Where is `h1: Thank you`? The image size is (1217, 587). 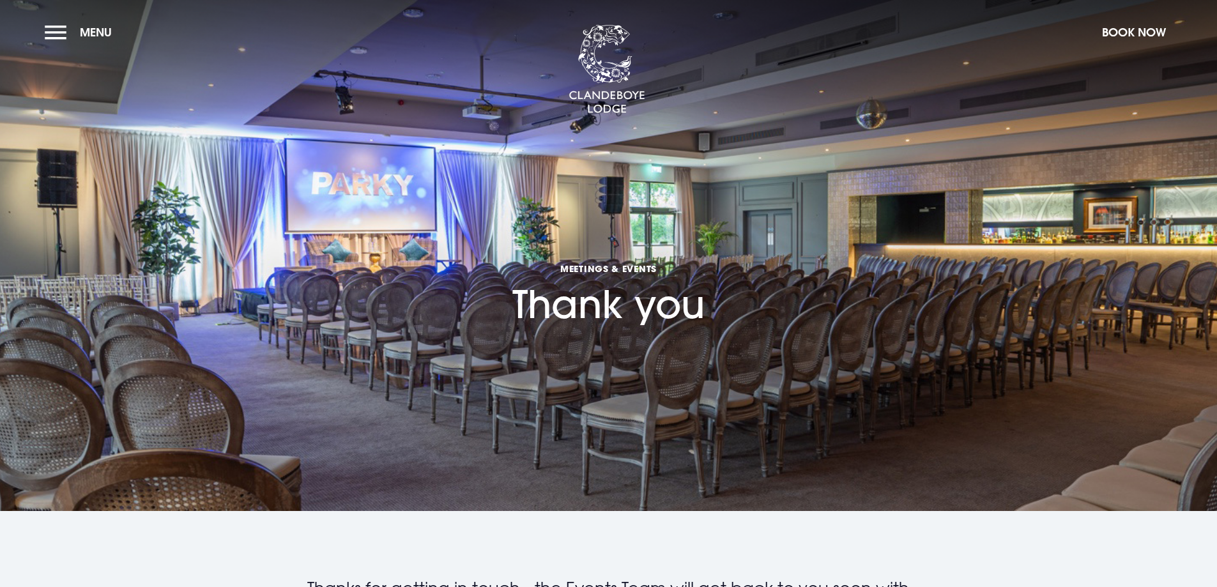 h1: Thank you is located at coordinates (608, 259).